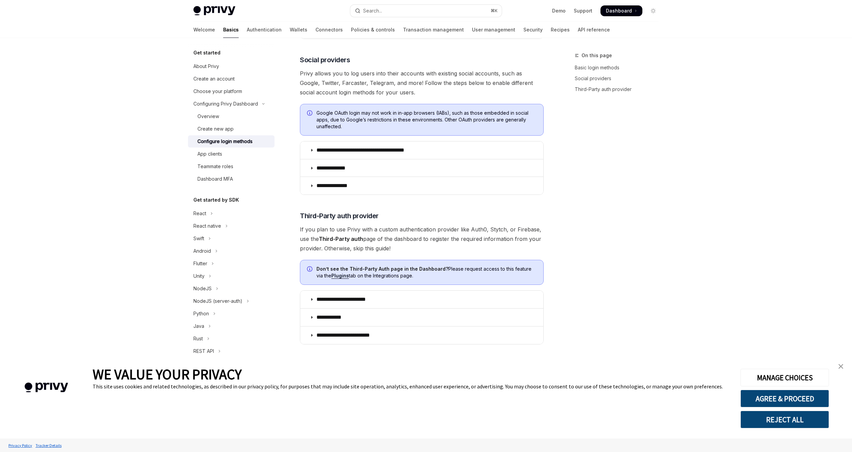 This screenshot has width=852, height=452. What do you see at coordinates (200, 264) in the screenshot?
I see `div: Flutter` at bounding box center [200, 264].